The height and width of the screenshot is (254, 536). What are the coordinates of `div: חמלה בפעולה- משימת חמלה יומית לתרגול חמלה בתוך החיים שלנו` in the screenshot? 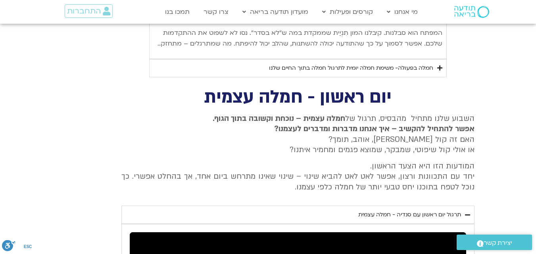 It's located at (351, 68).